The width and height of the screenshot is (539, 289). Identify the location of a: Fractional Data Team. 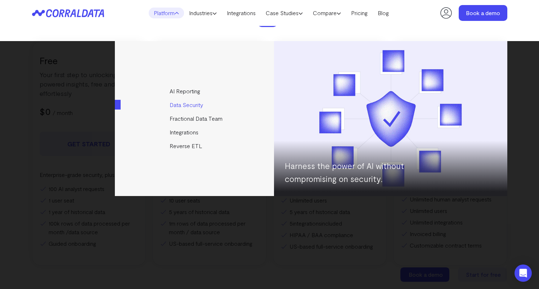
(195, 118).